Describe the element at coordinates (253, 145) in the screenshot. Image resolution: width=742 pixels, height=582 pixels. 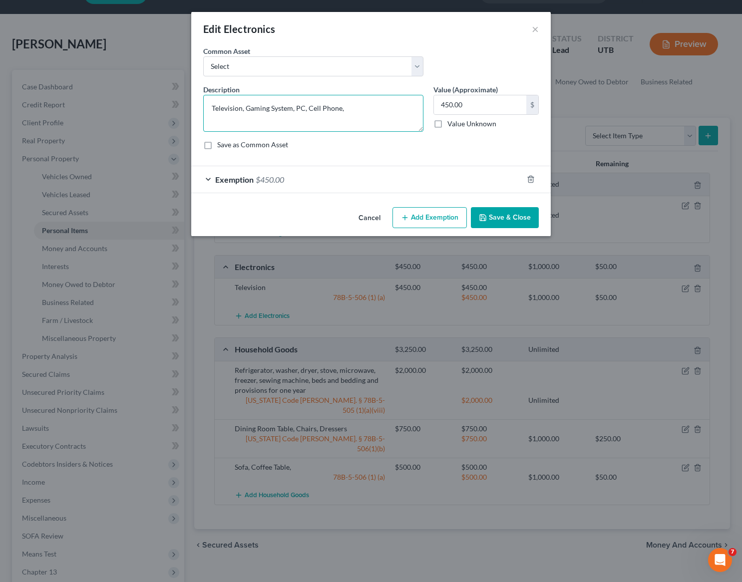
I see `label: Save as Common Asset` at that location.